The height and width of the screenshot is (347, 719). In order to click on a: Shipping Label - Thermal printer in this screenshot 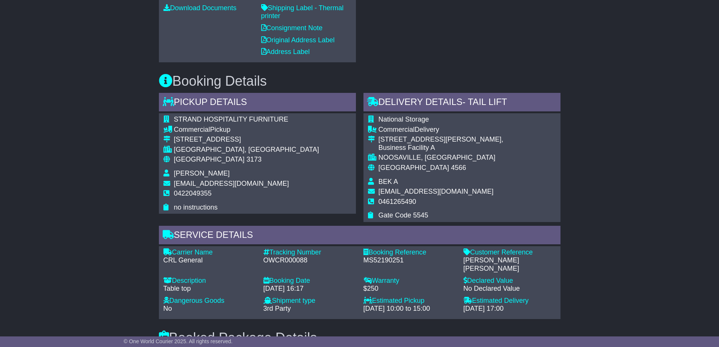, I will do `click(302, 12)`.